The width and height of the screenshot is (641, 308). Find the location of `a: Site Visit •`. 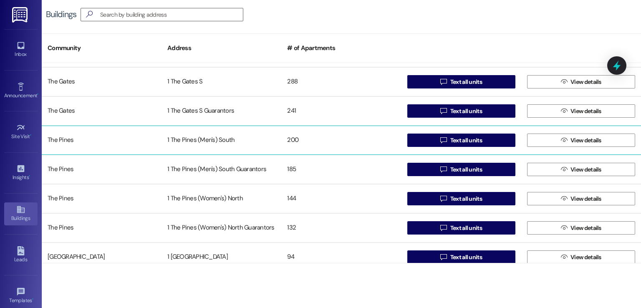

a: Site Visit • is located at coordinates (21, 132).